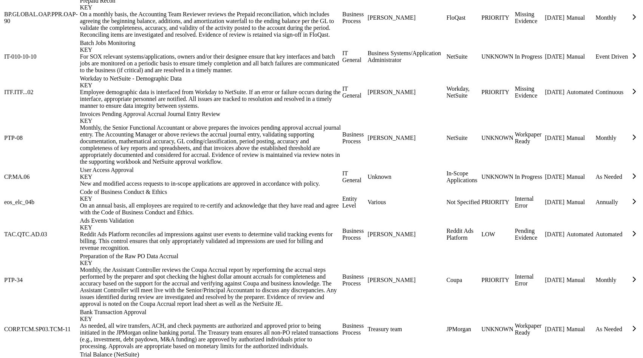 The height and width of the screenshot is (358, 643). What do you see at coordinates (406, 177) in the screenshot?
I see `div: Unknown` at bounding box center [406, 177].